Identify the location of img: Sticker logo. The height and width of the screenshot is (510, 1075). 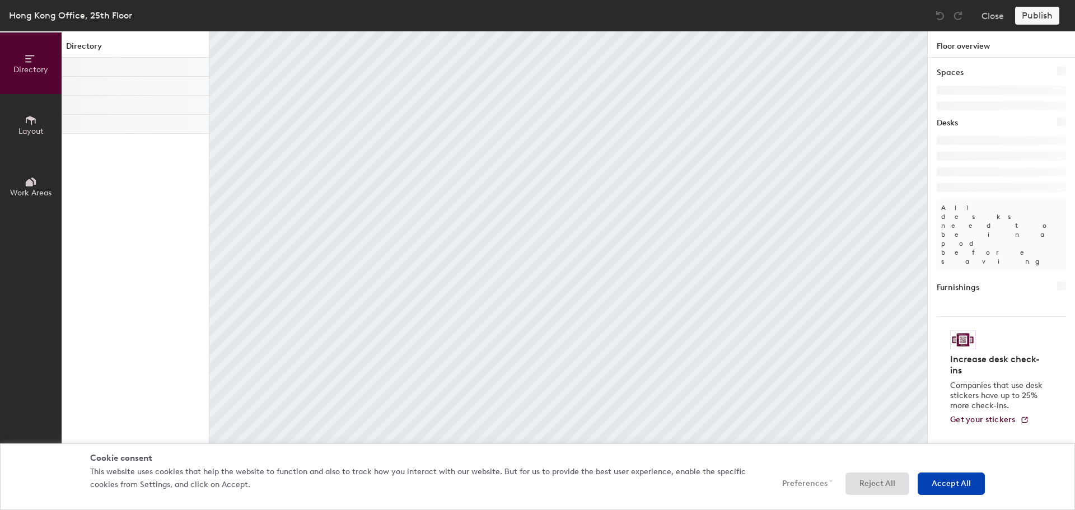
(963, 340).